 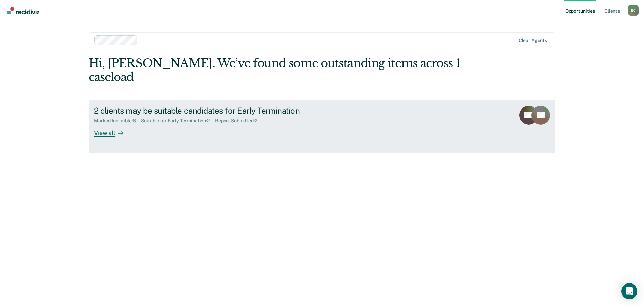 I want to click on div: Marked Ineligible : 6, so click(x=117, y=120).